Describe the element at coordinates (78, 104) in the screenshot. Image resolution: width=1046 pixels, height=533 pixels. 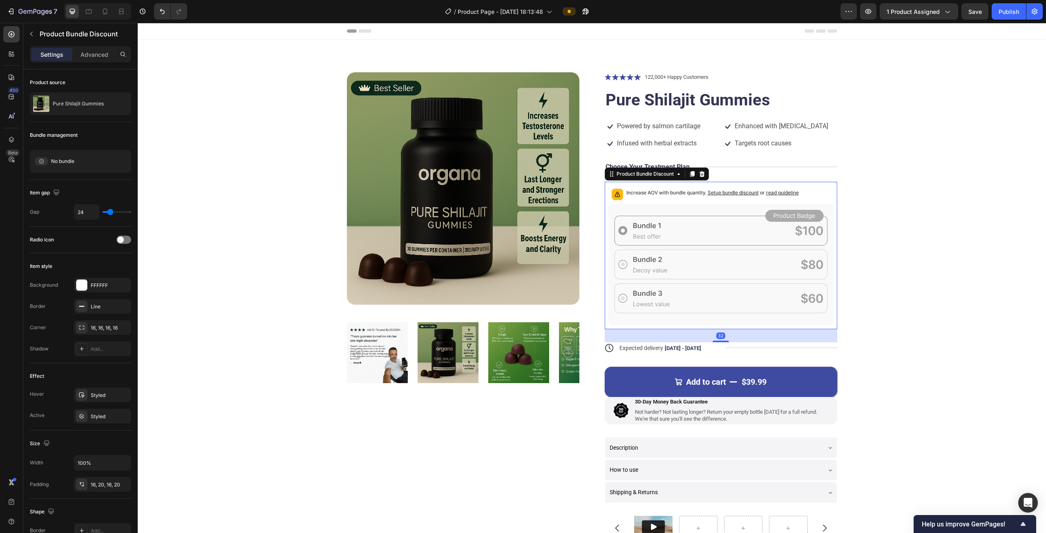
I see `p: Pure Shilajit Gummies` at that location.